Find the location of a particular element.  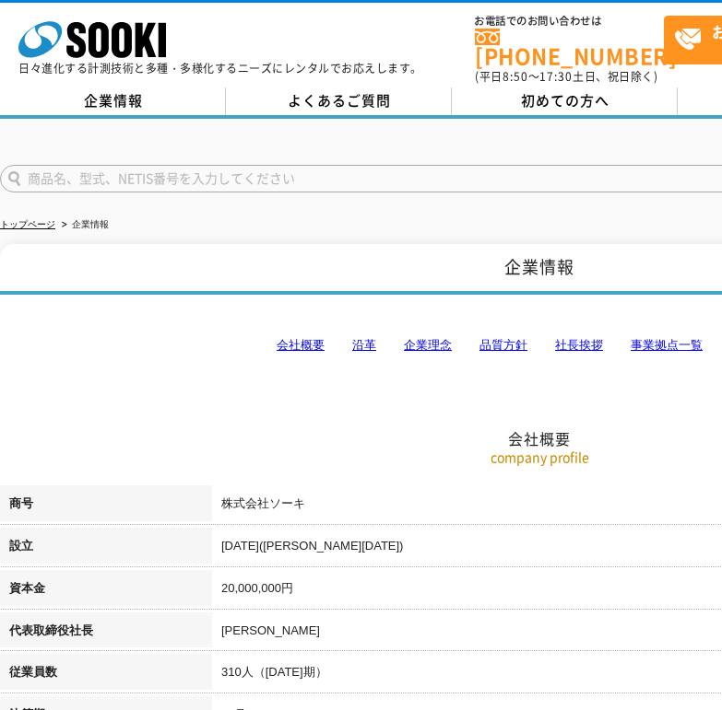

a: 企業理念 is located at coordinates (428, 345).